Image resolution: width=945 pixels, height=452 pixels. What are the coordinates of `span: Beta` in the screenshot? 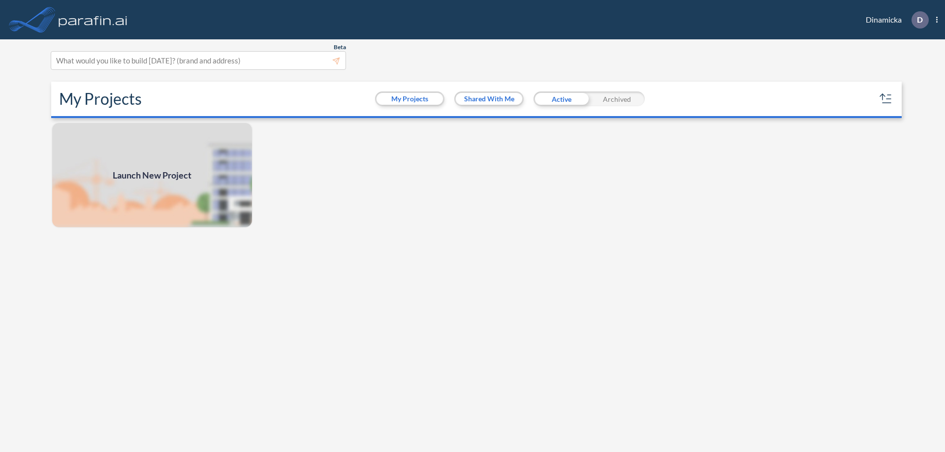 It's located at (340, 47).